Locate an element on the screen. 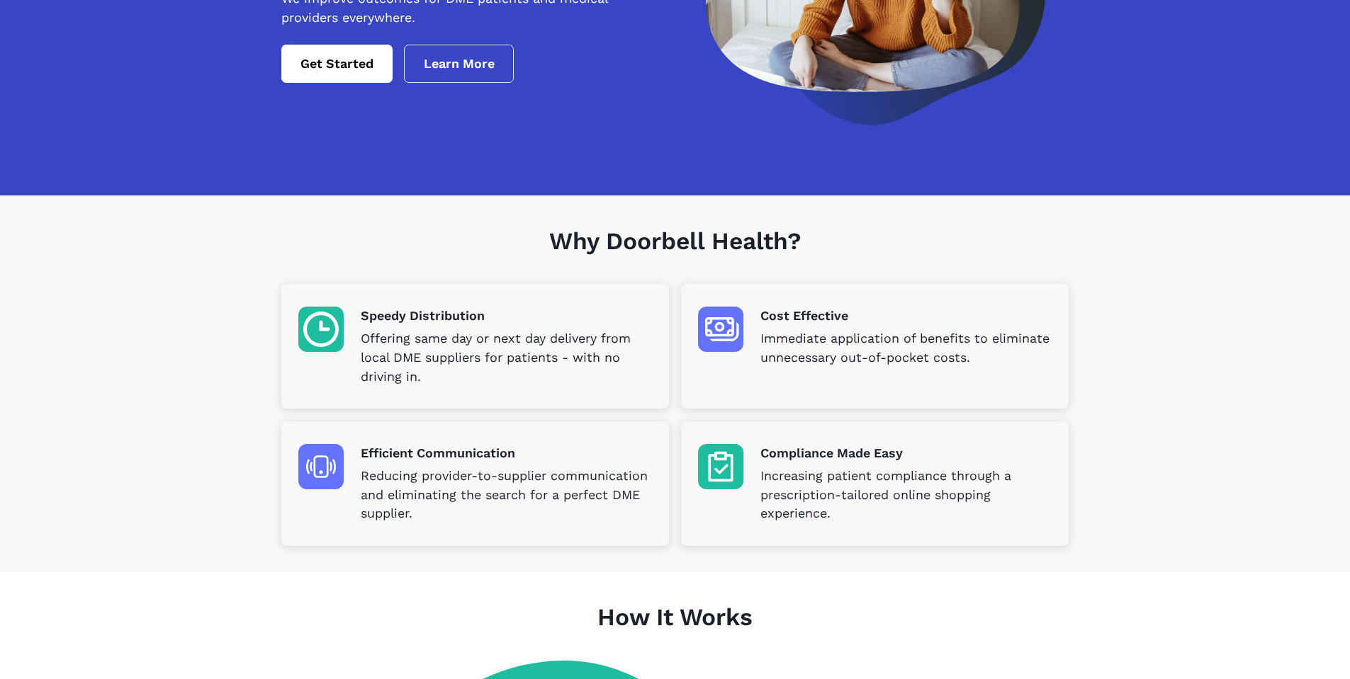  p: Cost Effective is located at coordinates (905, 316).